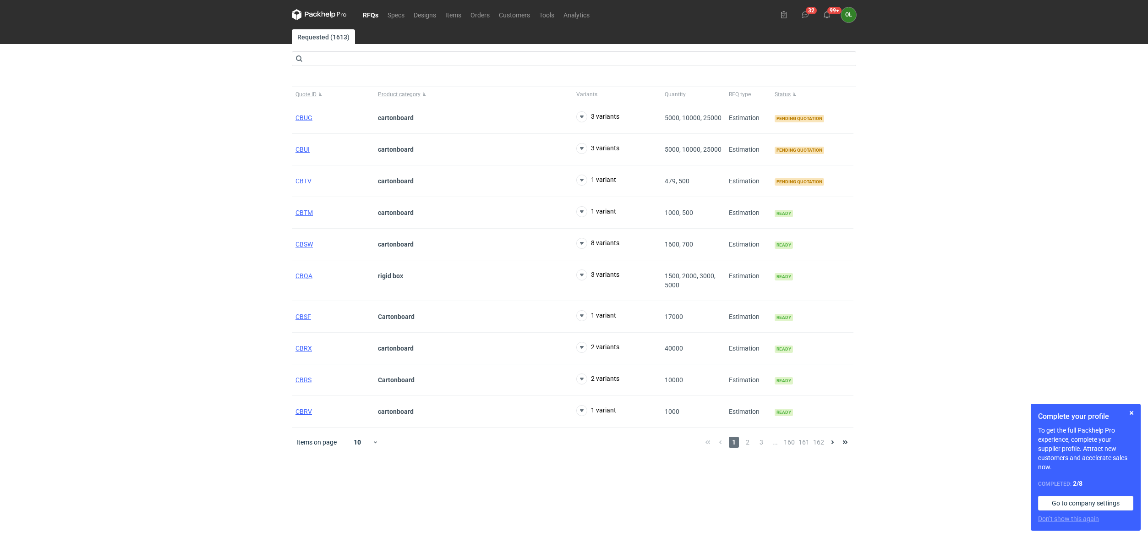  I want to click on a: CBUI, so click(302, 149).